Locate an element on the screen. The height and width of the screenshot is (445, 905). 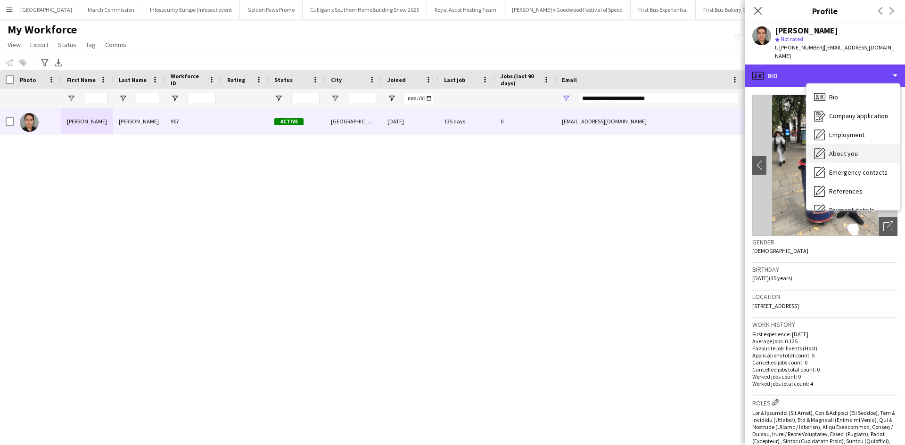
a: View is located at coordinates (14, 45).